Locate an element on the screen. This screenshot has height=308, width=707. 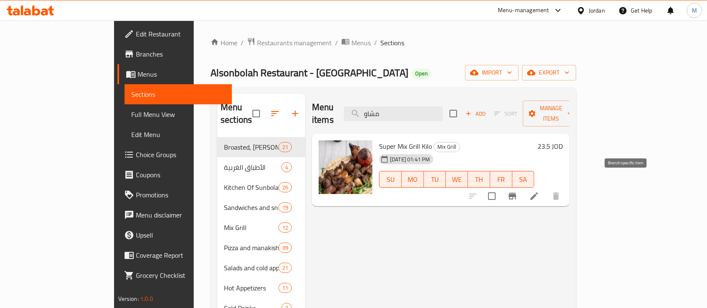
span: SU is located at coordinates (390, 179).